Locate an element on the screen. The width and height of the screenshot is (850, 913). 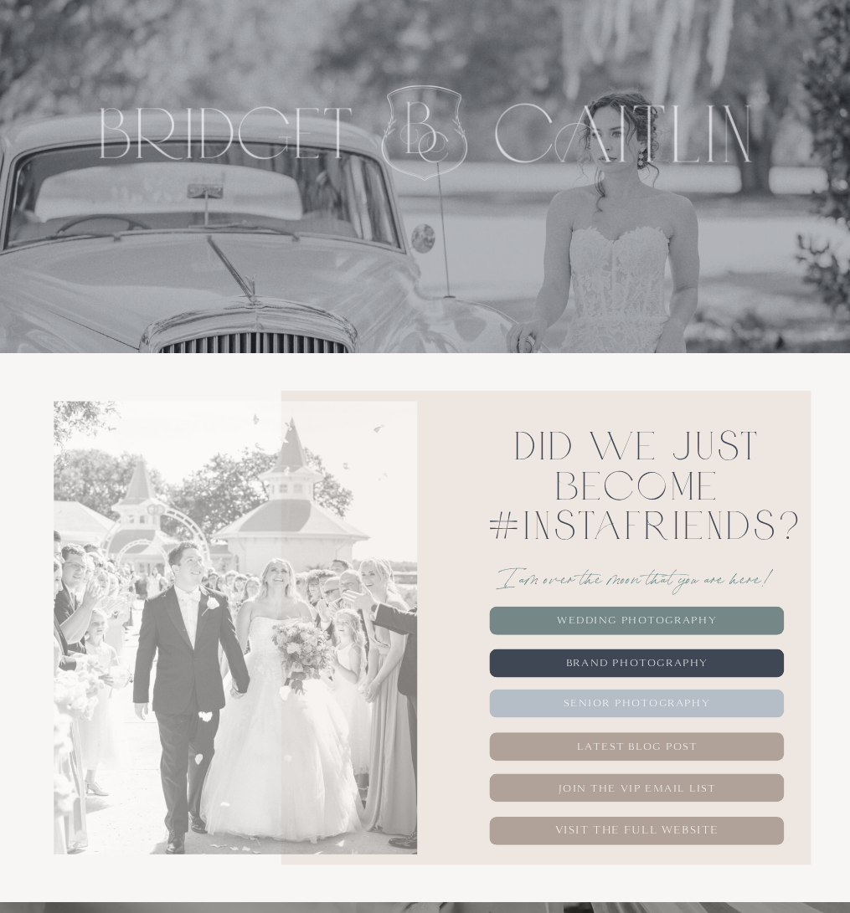
nav: join the VIP email list is located at coordinates (636, 794).